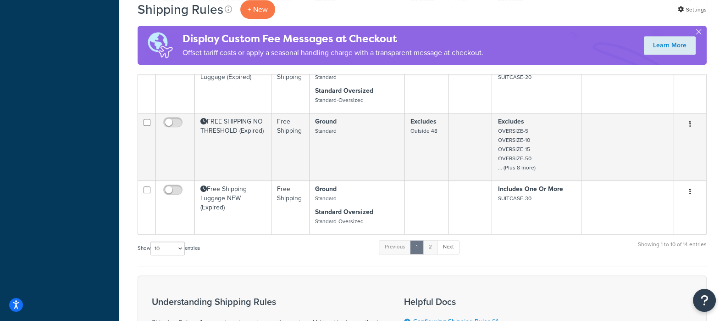 Image resolution: width=725 pixels, height=321 pixels. Describe the element at coordinates (167, 248) in the screenshot. I see `select: Showentries` at that location.